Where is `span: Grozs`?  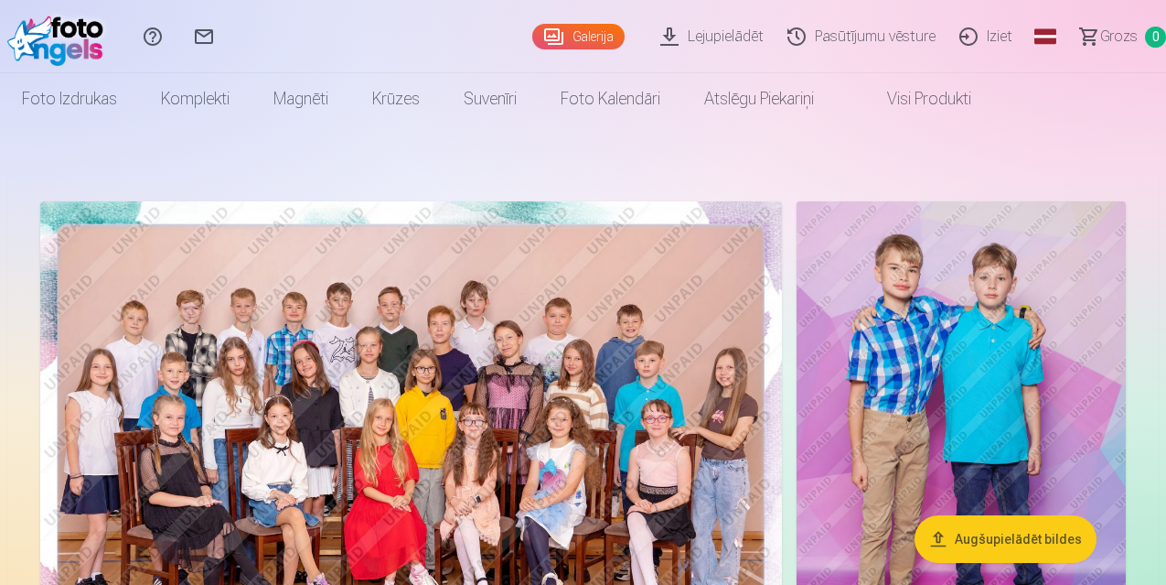 span: Grozs is located at coordinates (1119, 37).